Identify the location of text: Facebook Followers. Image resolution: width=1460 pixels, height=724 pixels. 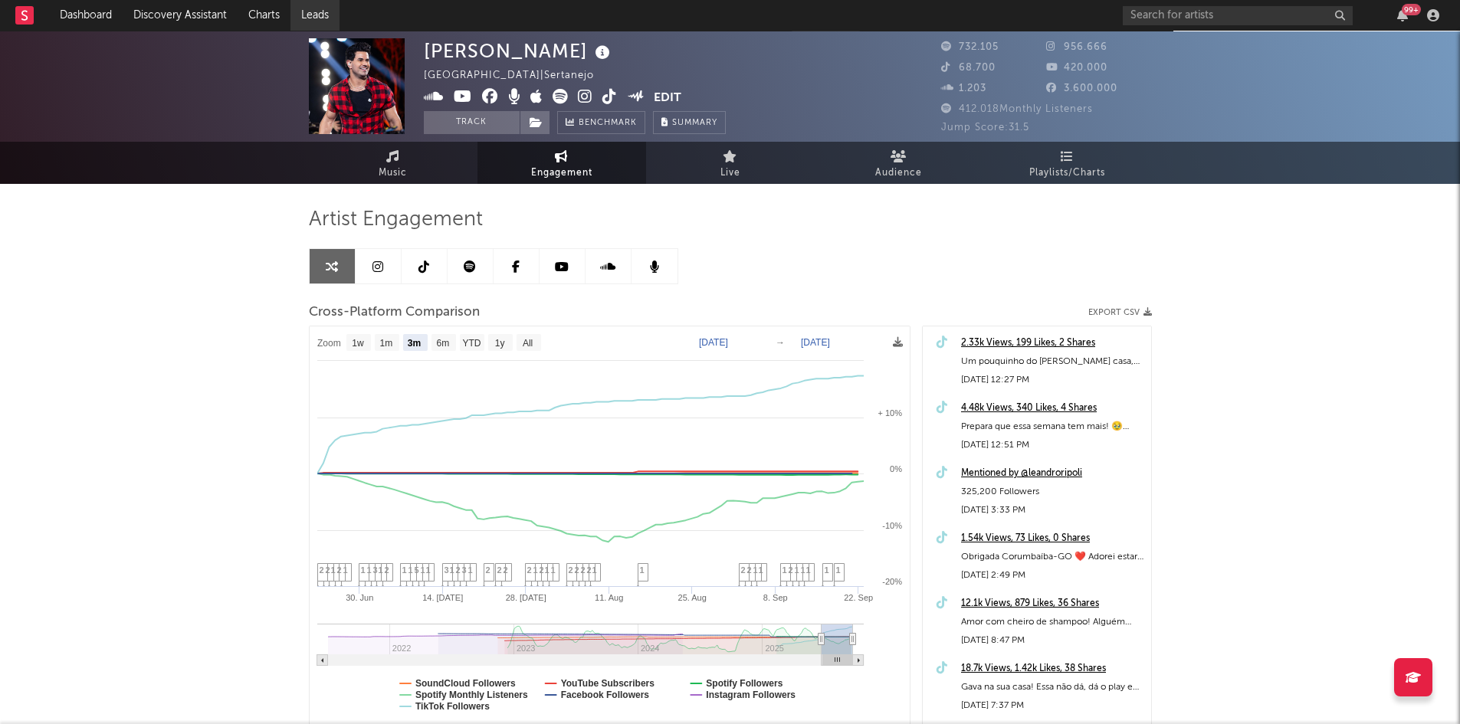
(605, 695).